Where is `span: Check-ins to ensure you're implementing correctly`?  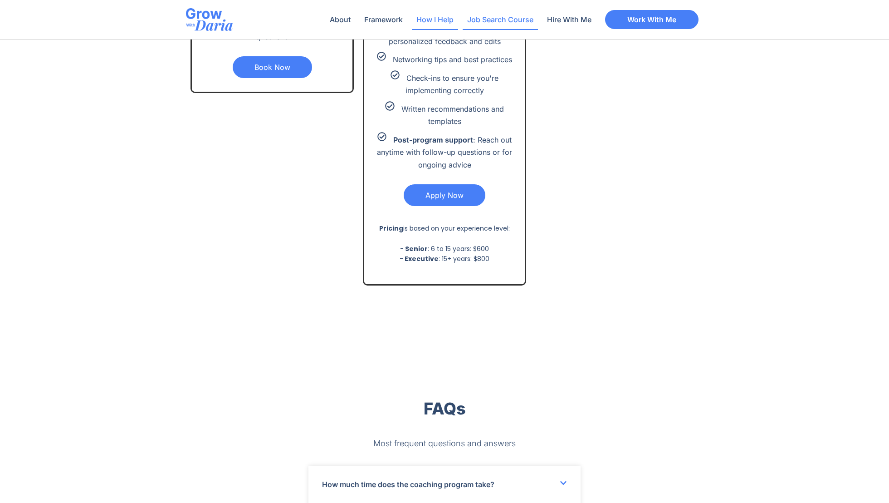 span: Check-ins to ensure you're implementing correctly is located at coordinates (452, 84).